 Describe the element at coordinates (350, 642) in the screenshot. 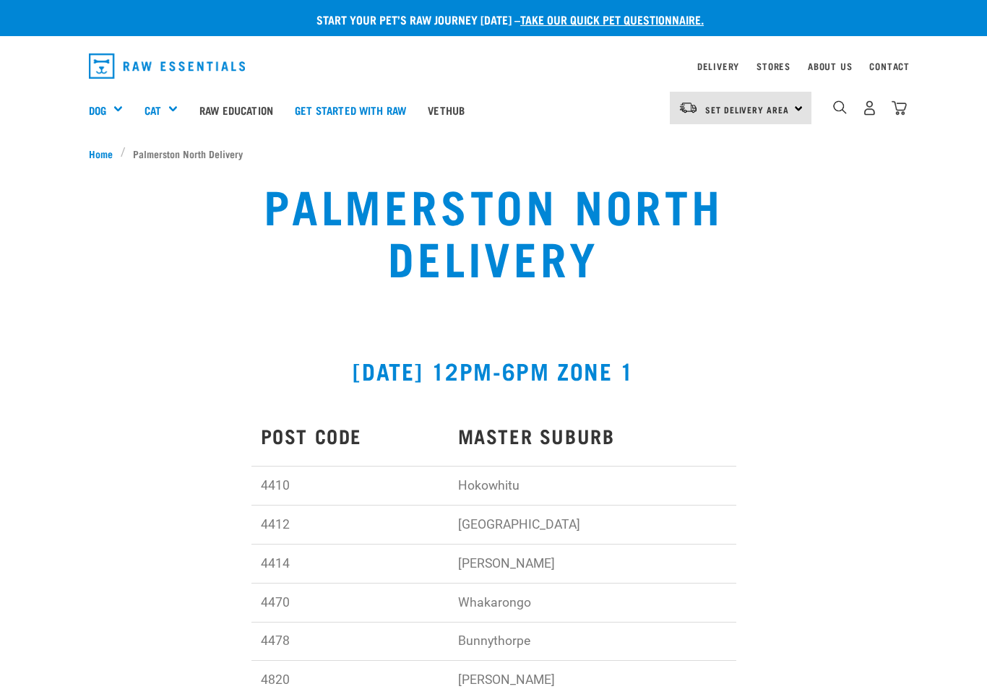

I see `td: 4478` at that location.